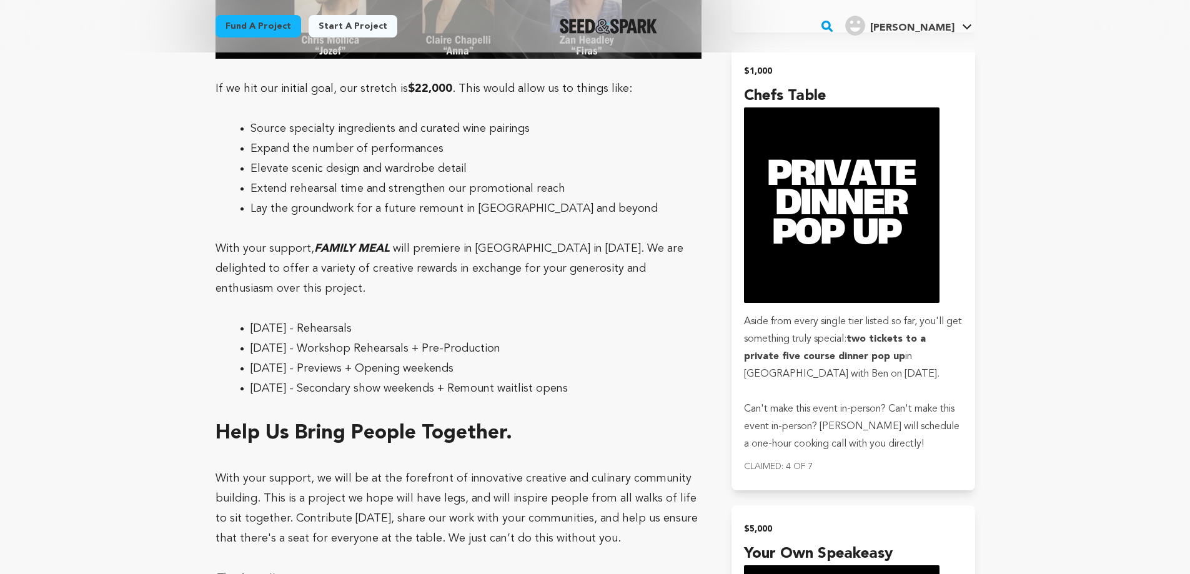 The image size is (1190, 574). Describe the element at coordinates (468, 149) in the screenshot. I see `li: Expand the number of performances` at that location.